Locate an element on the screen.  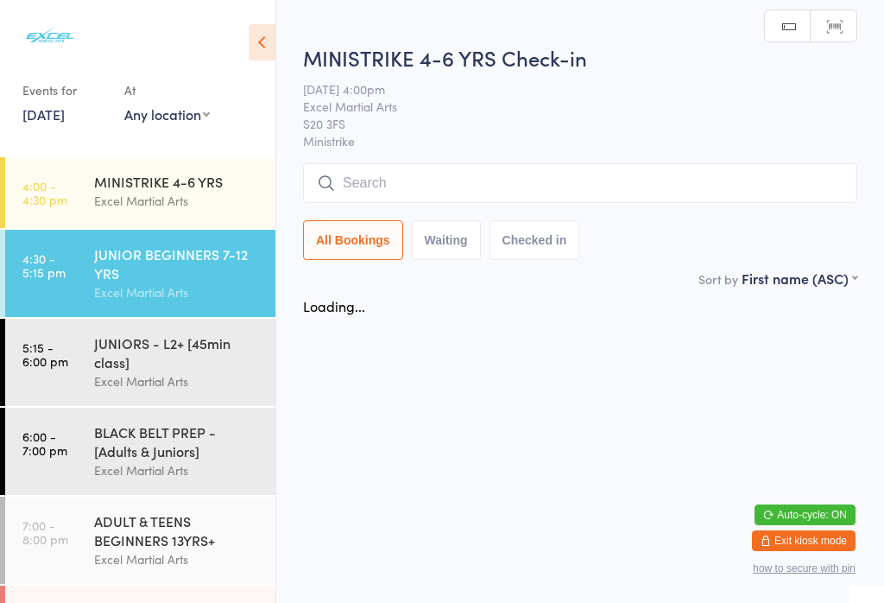
time: 7:00 - 8:00 pm is located at coordinates (45, 532).